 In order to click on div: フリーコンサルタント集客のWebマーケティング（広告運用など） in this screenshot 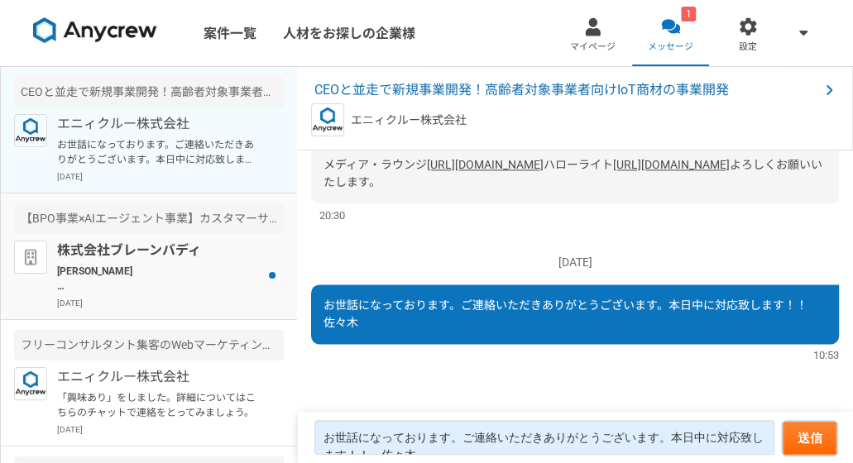, I will do `click(149, 345)`.